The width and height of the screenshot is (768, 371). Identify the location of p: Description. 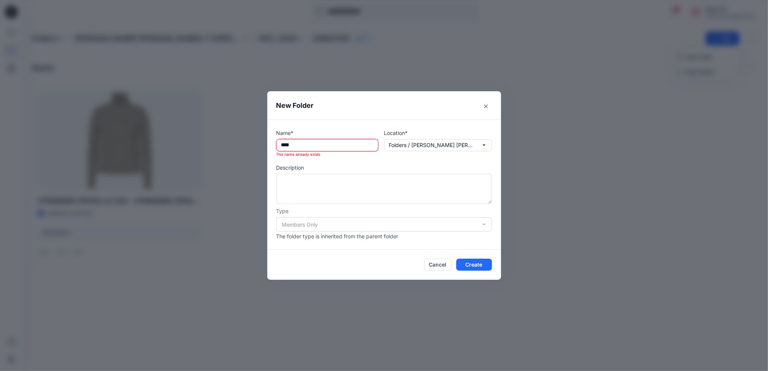
(384, 167).